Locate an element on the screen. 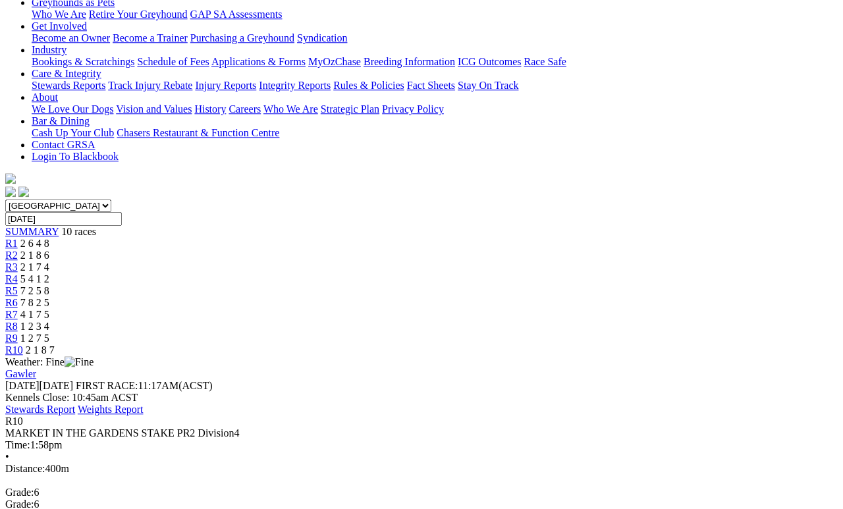 Image resolution: width=843 pixels, height=509 pixels. img: facebook.svg is located at coordinates (11, 192).